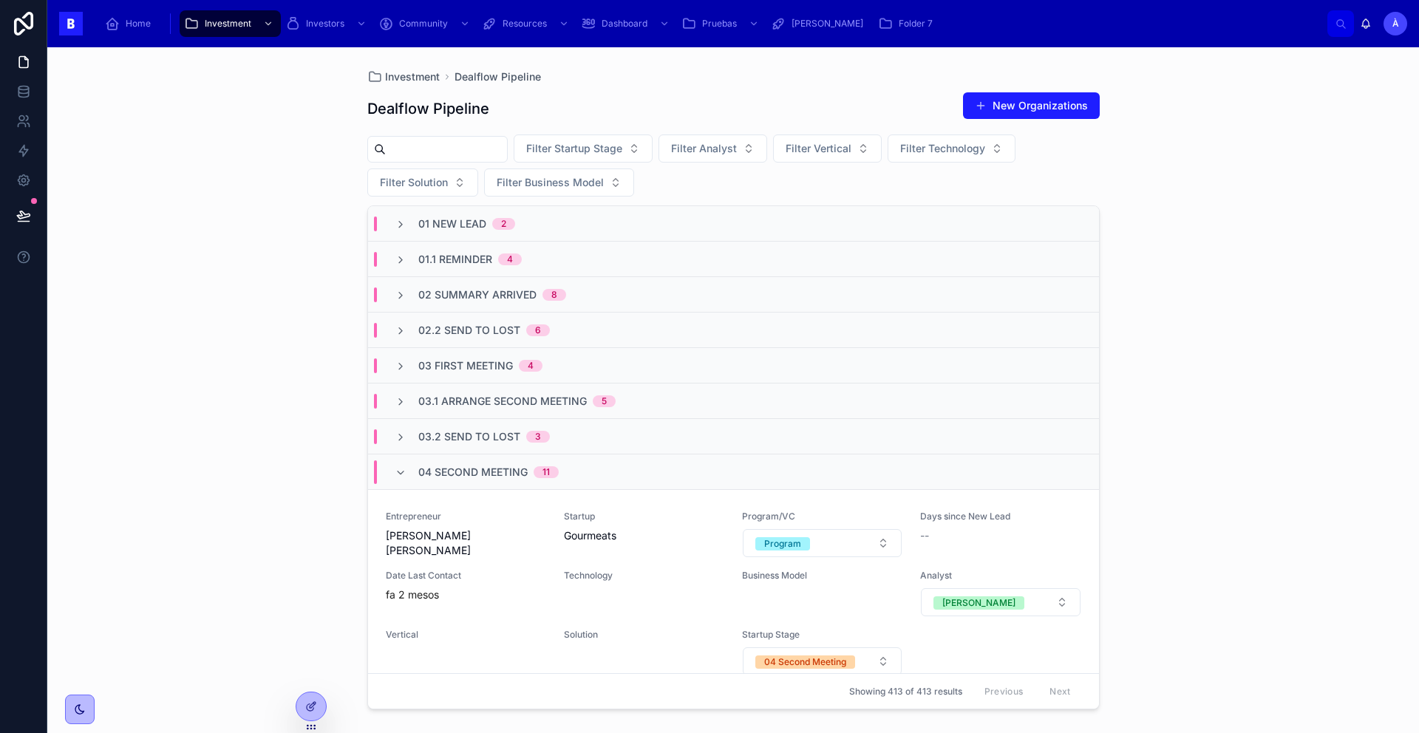  What do you see at coordinates (711, 24) in the screenshot?
I see `div: scrollable content` at bounding box center [711, 24].